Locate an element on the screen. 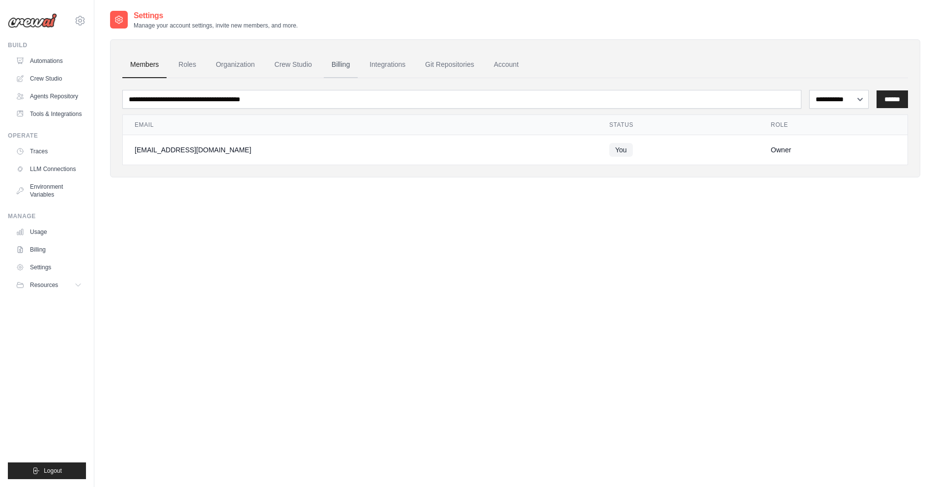 The height and width of the screenshot is (487, 936). a: Settings is located at coordinates (49, 267).